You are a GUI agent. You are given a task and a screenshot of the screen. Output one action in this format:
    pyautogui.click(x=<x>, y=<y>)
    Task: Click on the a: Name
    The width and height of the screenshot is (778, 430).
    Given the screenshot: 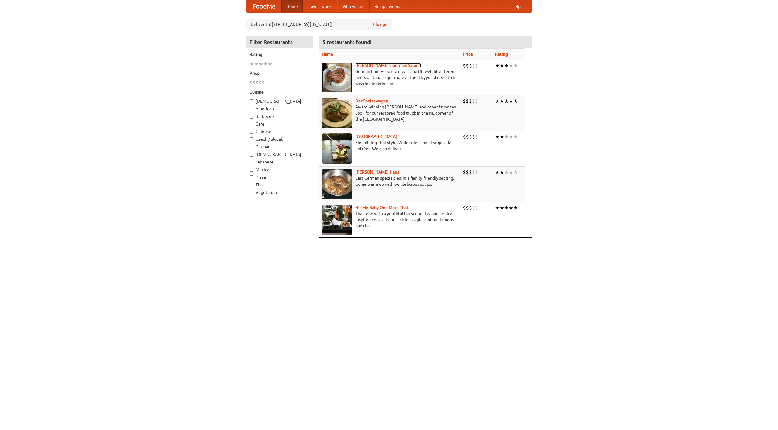 What is the action you would take?
    pyautogui.click(x=327, y=54)
    